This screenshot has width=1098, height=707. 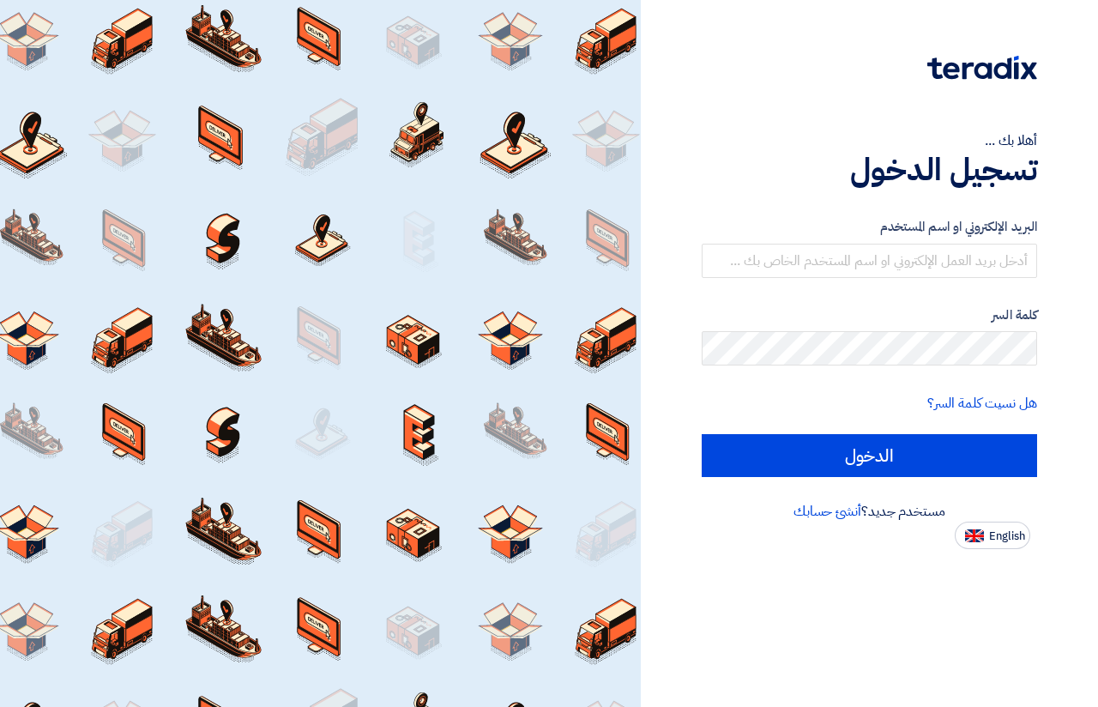 I want to click on div: أهلا بك ..., so click(x=869, y=141).